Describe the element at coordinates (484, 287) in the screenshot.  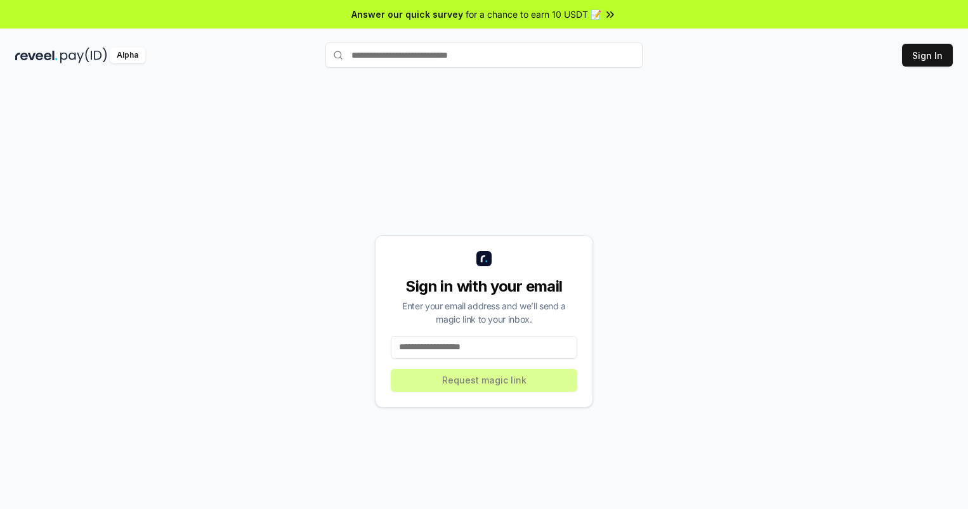
I see `div: Sign in with your email` at that location.